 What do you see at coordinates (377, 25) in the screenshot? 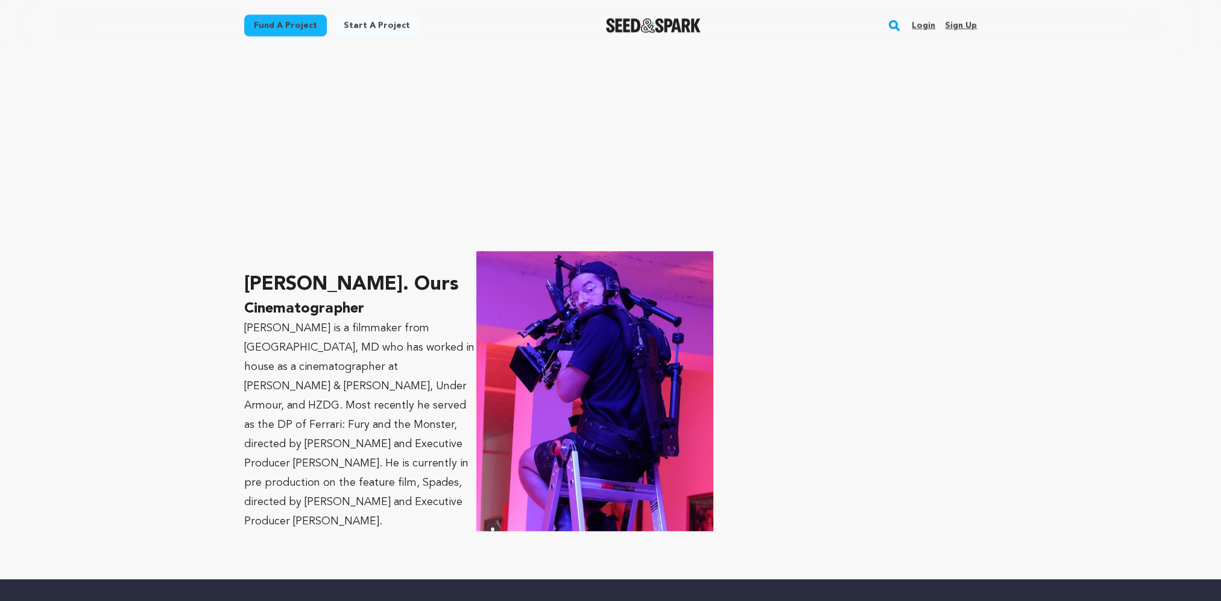
I see `a: Start a project` at bounding box center [377, 25].